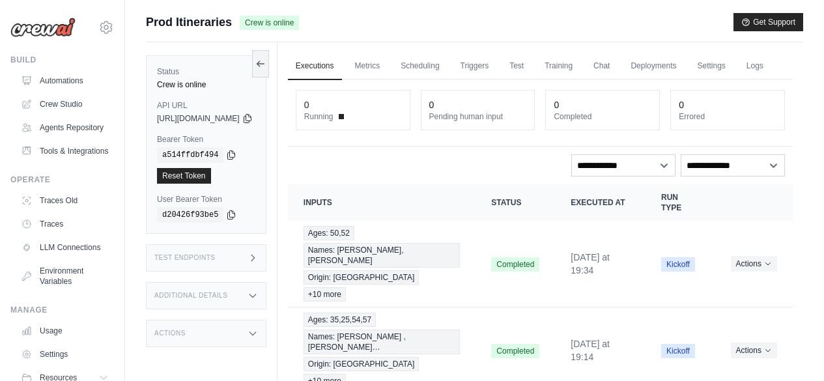  What do you see at coordinates (64, 201) in the screenshot?
I see `a: Traces Old` at bounding box center [64, 201].